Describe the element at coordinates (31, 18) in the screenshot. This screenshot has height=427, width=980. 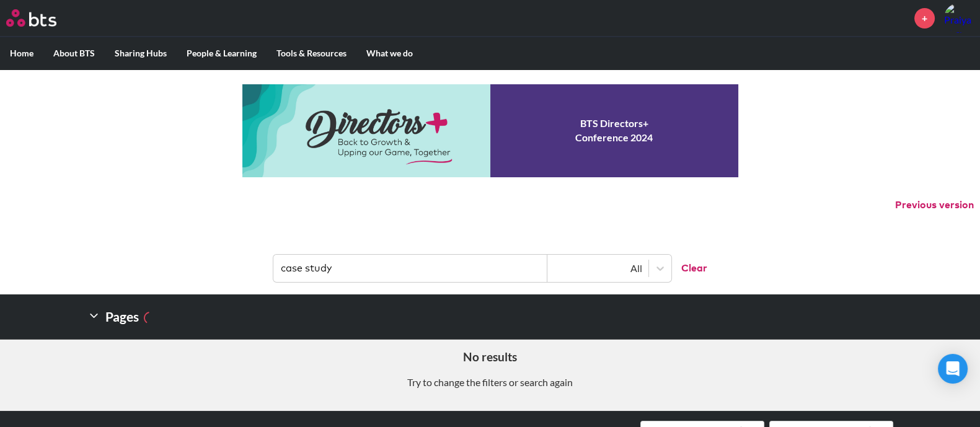
I see `img: BTS Logo` at that location.